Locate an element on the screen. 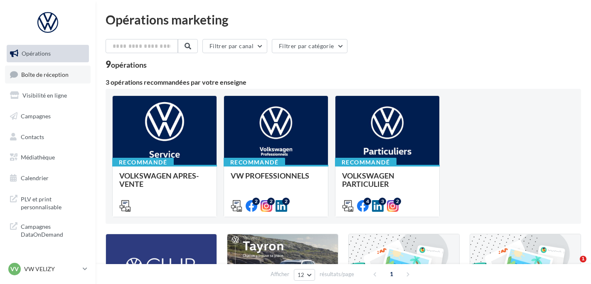 The width and height of the screenshot is (591, 284). button: Filtrer par catégorie is located at coordinates (310, 46).